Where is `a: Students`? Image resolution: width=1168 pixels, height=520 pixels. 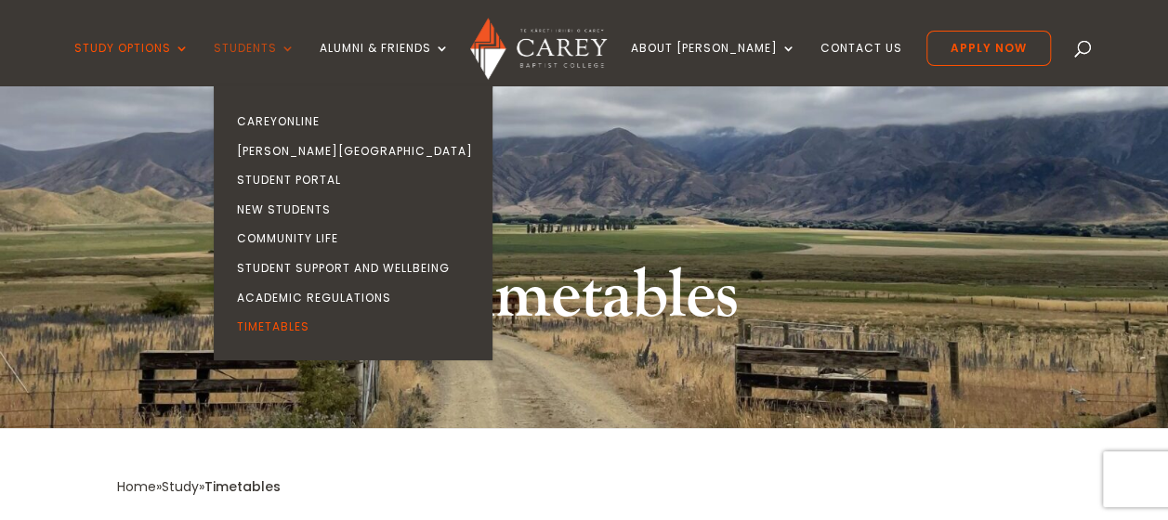
a: Students is located at coordinates (255, 63).